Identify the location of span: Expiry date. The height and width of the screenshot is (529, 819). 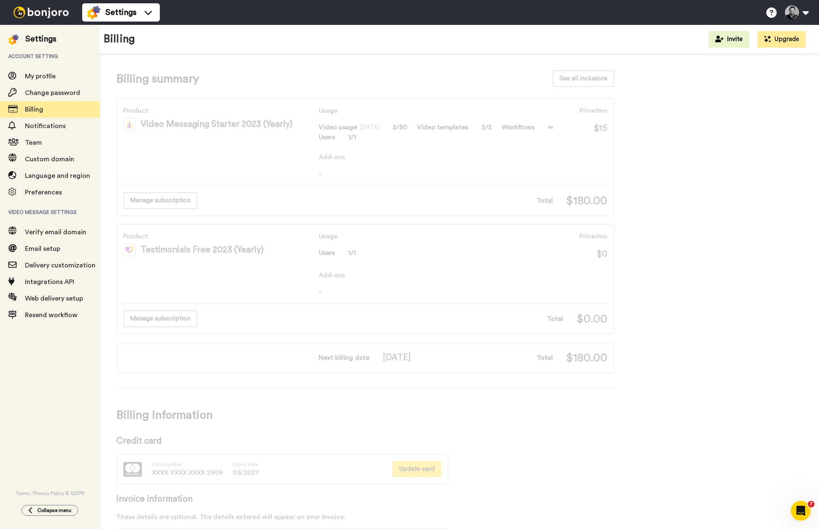
(246, 465).